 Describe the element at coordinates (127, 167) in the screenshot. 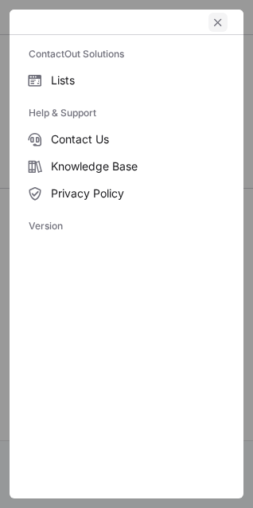

I see `label: Knowledge Base` at that location.